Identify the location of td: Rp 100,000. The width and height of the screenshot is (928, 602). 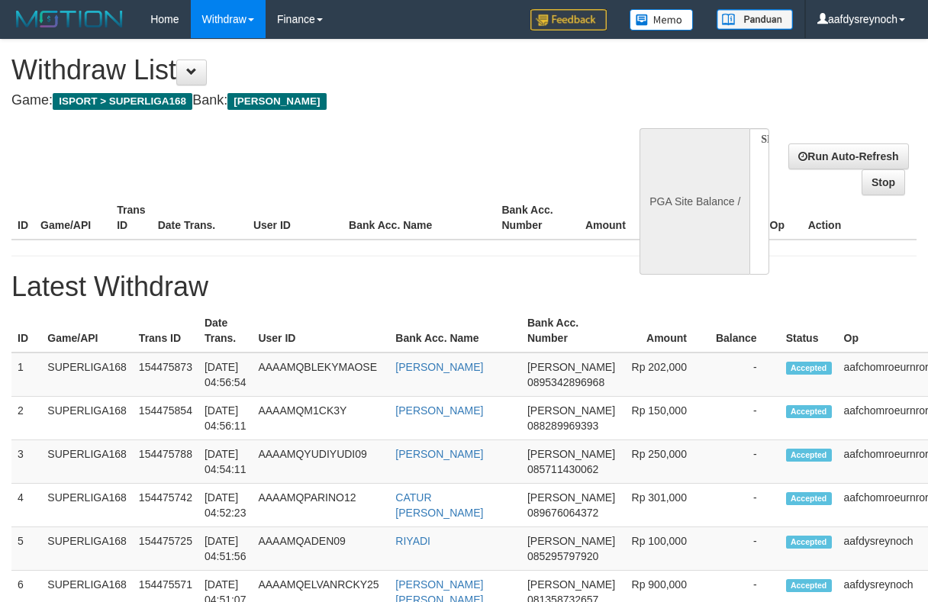
(665, 549).